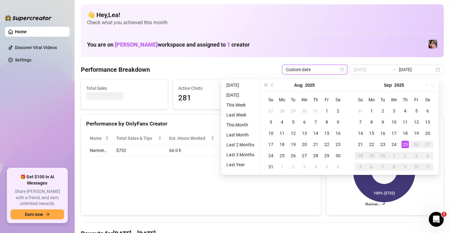 Image resolution: width=450 pixels, height=233 pixels. I want to click on div: Performance by OnlyFans Creator, so click(201, 124).